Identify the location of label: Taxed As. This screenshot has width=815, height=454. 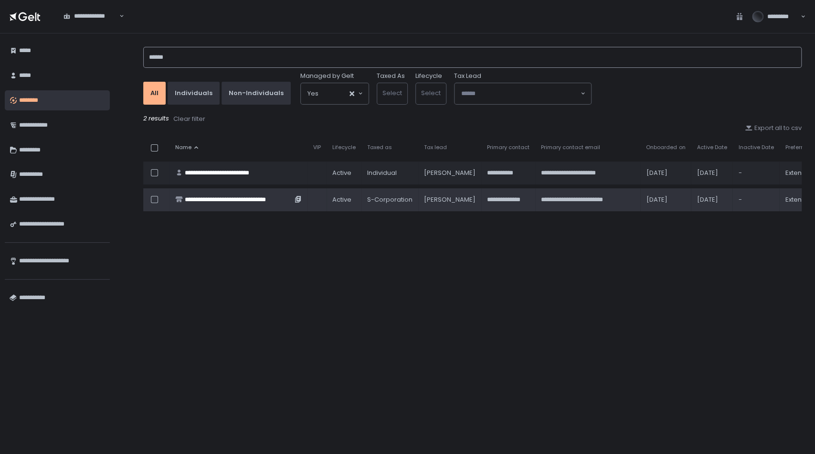
(391, 76).